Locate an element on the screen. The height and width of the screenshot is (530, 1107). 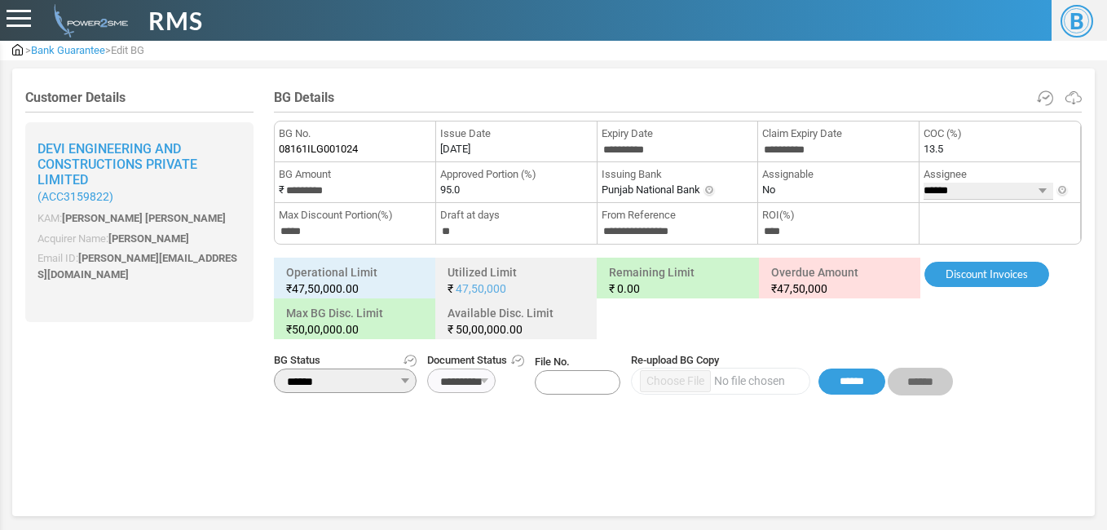
span: Assignable is located at coordinates (838, 174).